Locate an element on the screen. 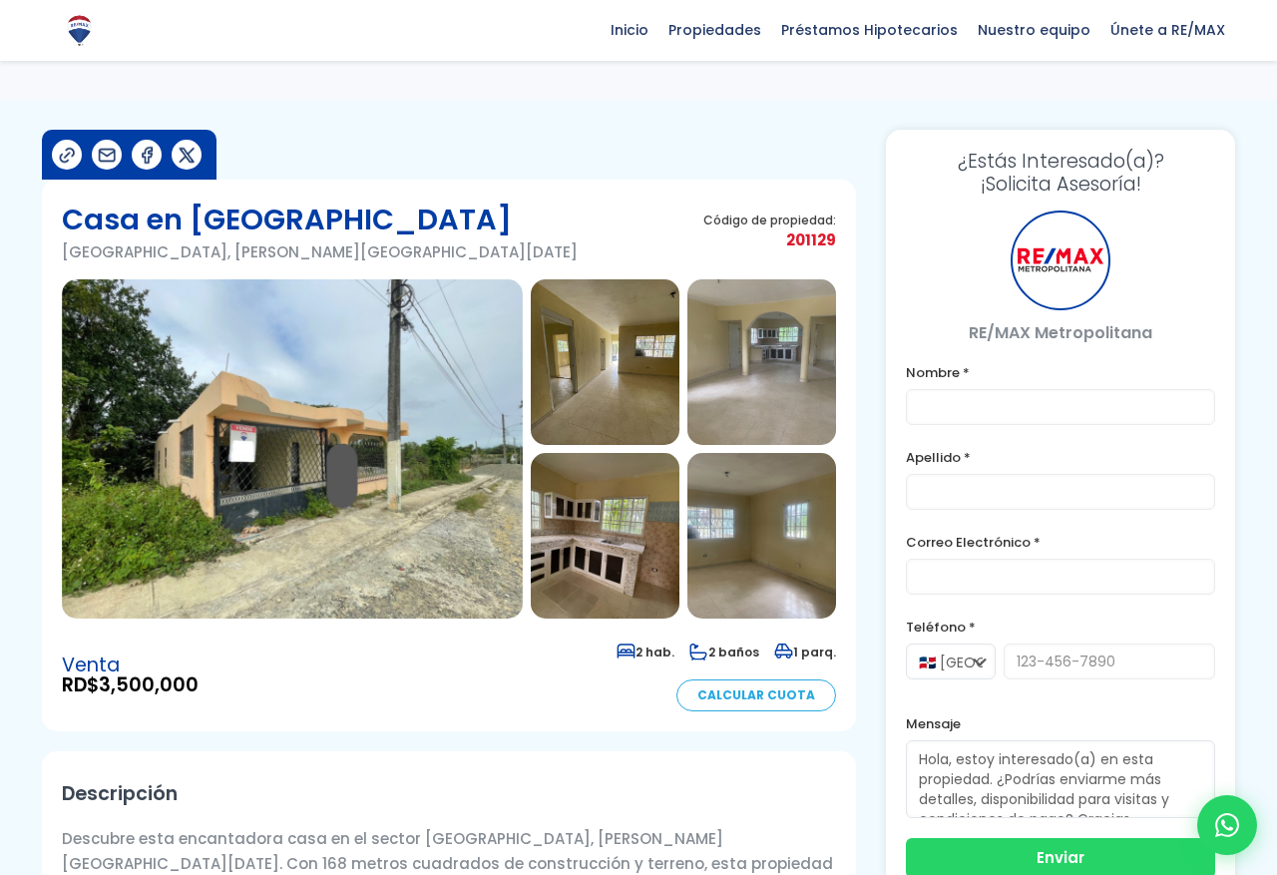 The width and height of the screenshot is (1277, 875). span: ¿Estás Interesado(a)? is located at coordinates (1061, 161).